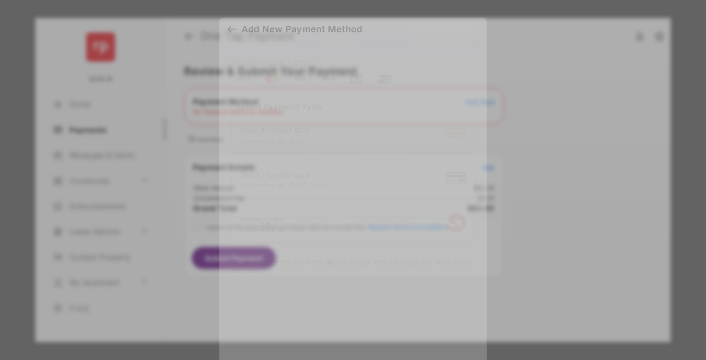  I want to click on div: Convenience fee - $1.95, so click(275, 140).